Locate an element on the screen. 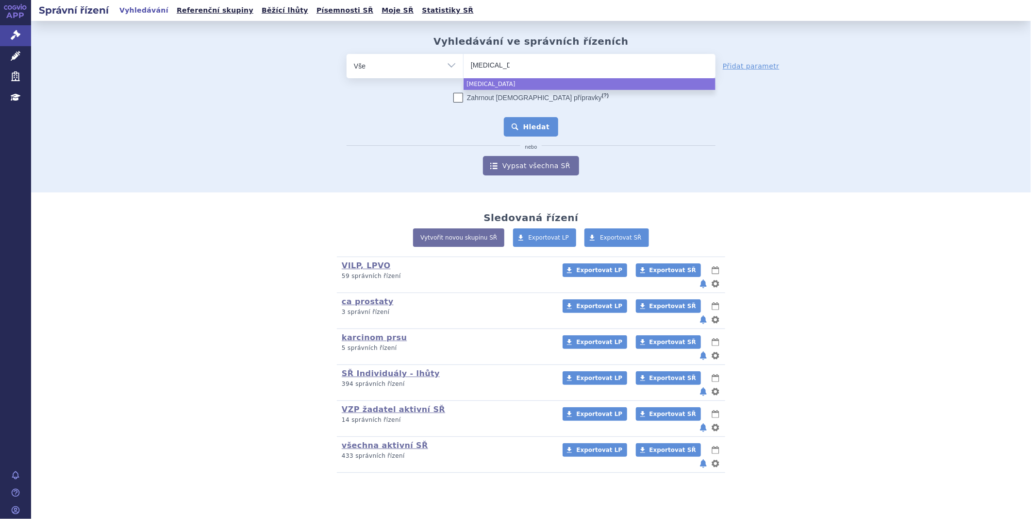 This screenshot has width=1031, height=519. a: Přidat parametr is located at coordinates (751, 66).